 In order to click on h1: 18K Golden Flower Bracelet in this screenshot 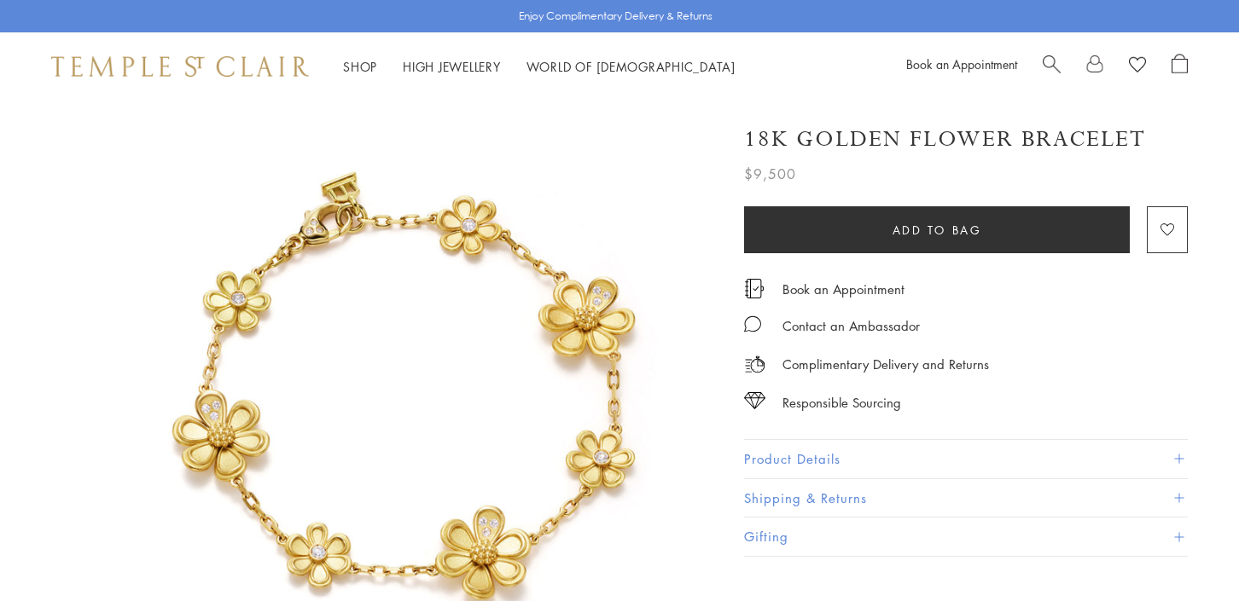, I will do `click(944, 139)`.